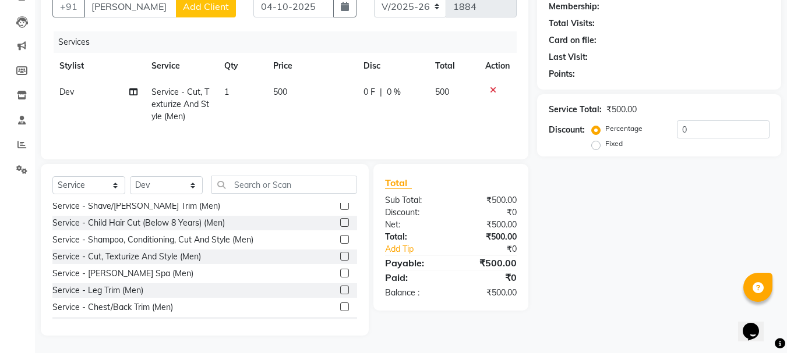 The image size is (787, 353). What do you see at coordinates (98, 291) in the screenshot?
I see `div: Service - Leg Trim (Men)` at bounding box center [98, 291].